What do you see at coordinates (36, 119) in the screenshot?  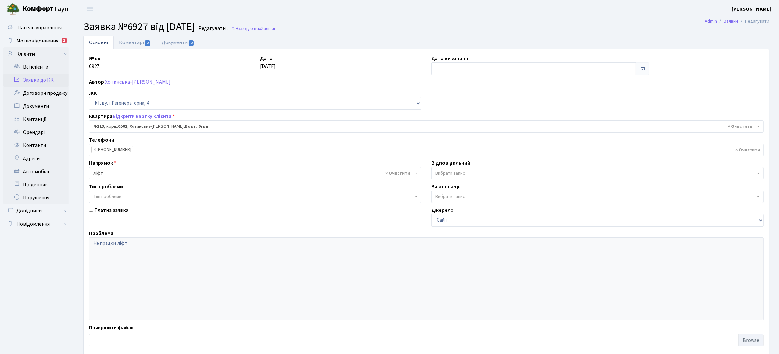 I see `a: Квитанції` at bounding box center [36, 119].